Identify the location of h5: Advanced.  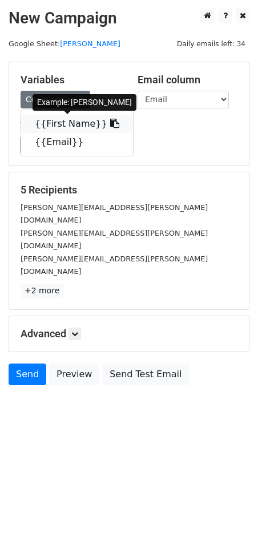
(129, 334).